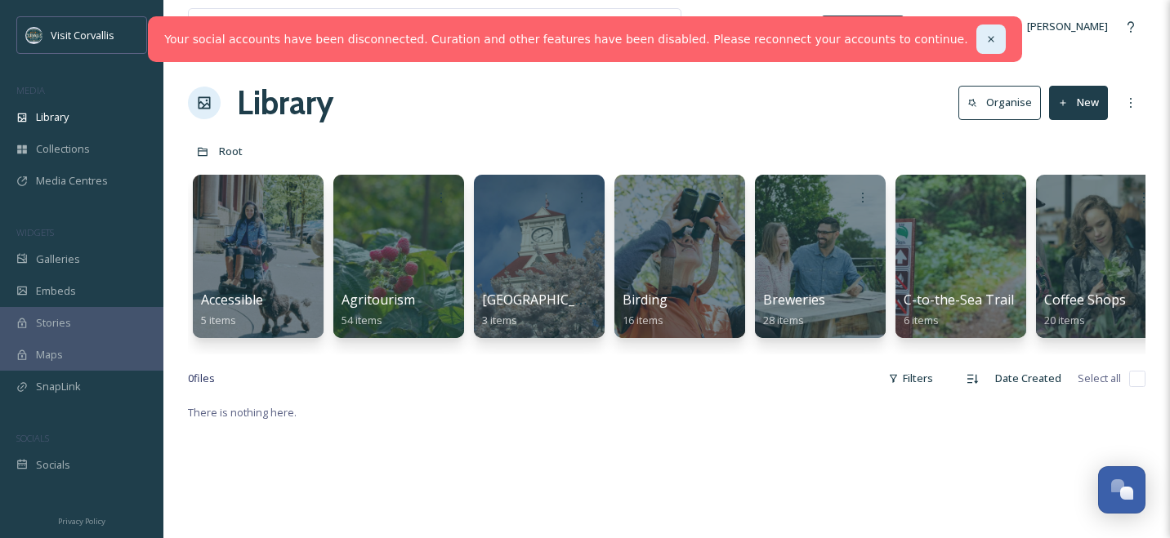 The height and width of the screenshot is (538, 1170). I want to click on img: visit-corvallis-badge-dark-blue-orange%281%29.png, so click(34, 35).